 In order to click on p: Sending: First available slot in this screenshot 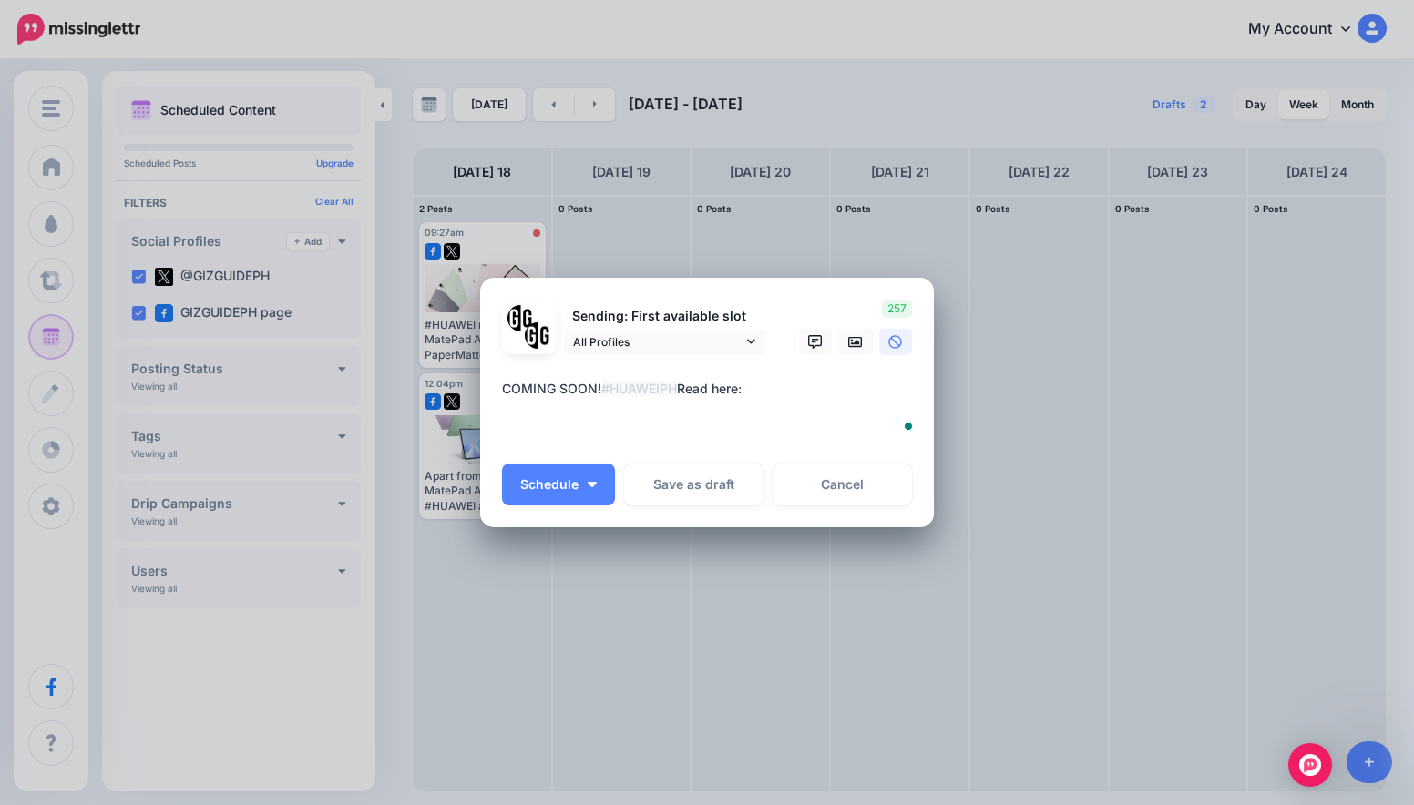, I will do `click(664, 316)`.